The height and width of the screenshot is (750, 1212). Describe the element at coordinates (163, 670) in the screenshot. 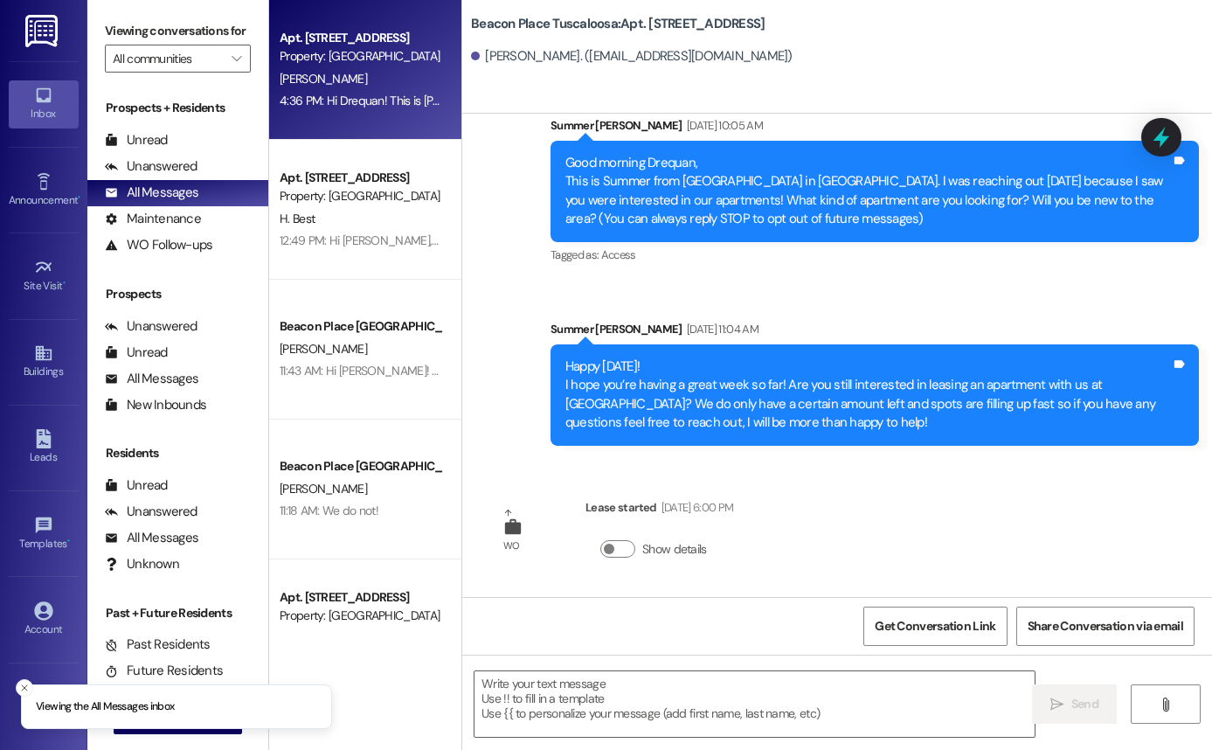

I see `div: Future Residents` at that location.